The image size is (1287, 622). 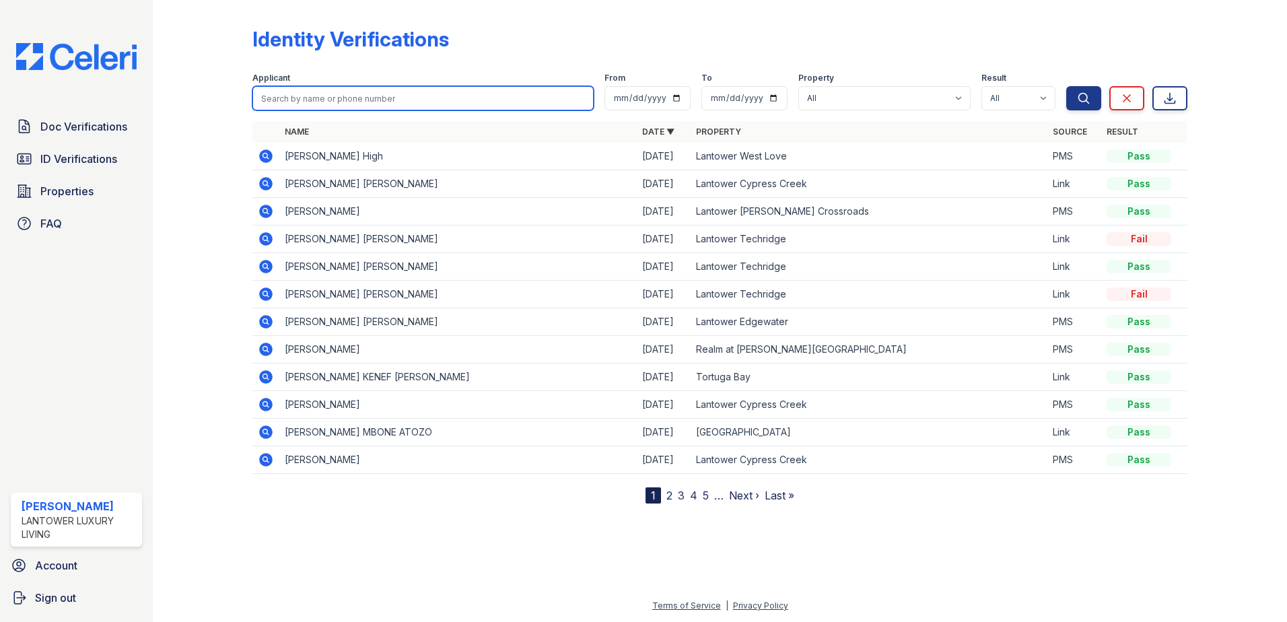 What do you see at coordinates (76, 566) in the screenshot?
I see `a: Account` at bounding box center [76, 566].